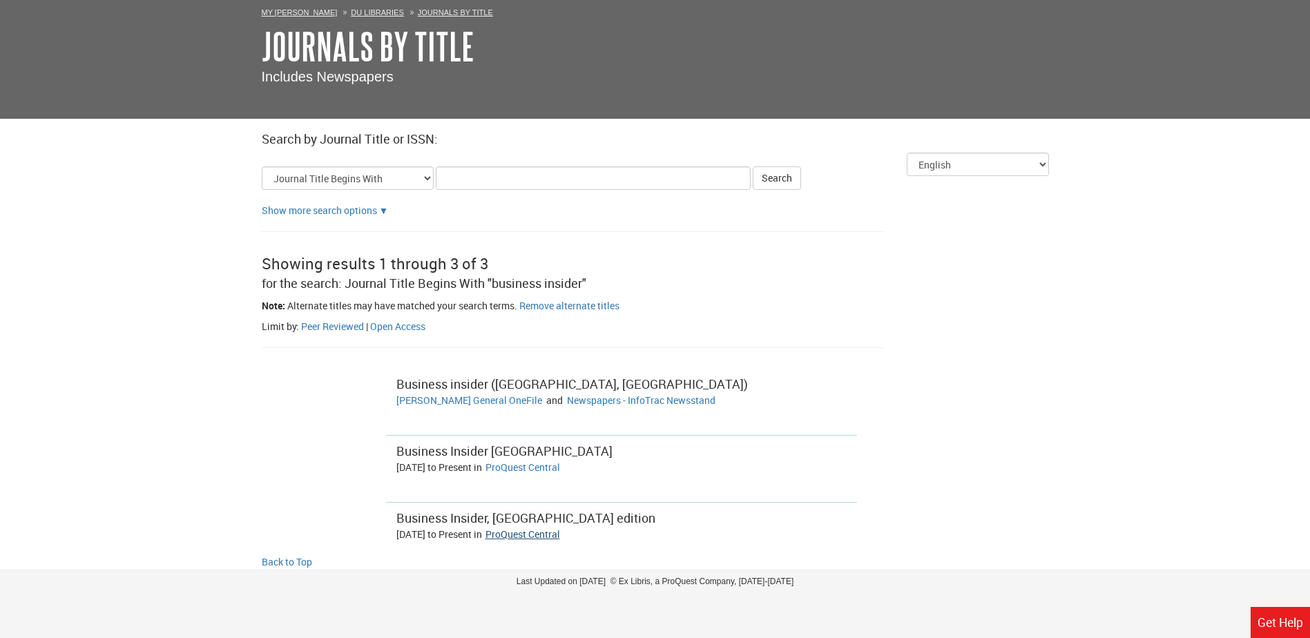 The width and height of the screenshot is (1310, 638). Describe the element at coordinates (280, 326) in the screenshot. I see `span: Limit by:` at that location.